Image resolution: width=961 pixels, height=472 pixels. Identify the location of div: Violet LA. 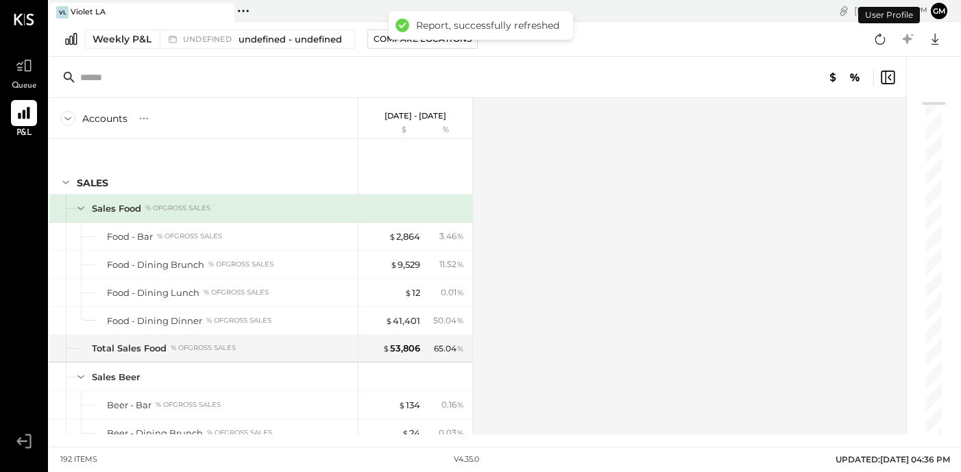
(88, 12).